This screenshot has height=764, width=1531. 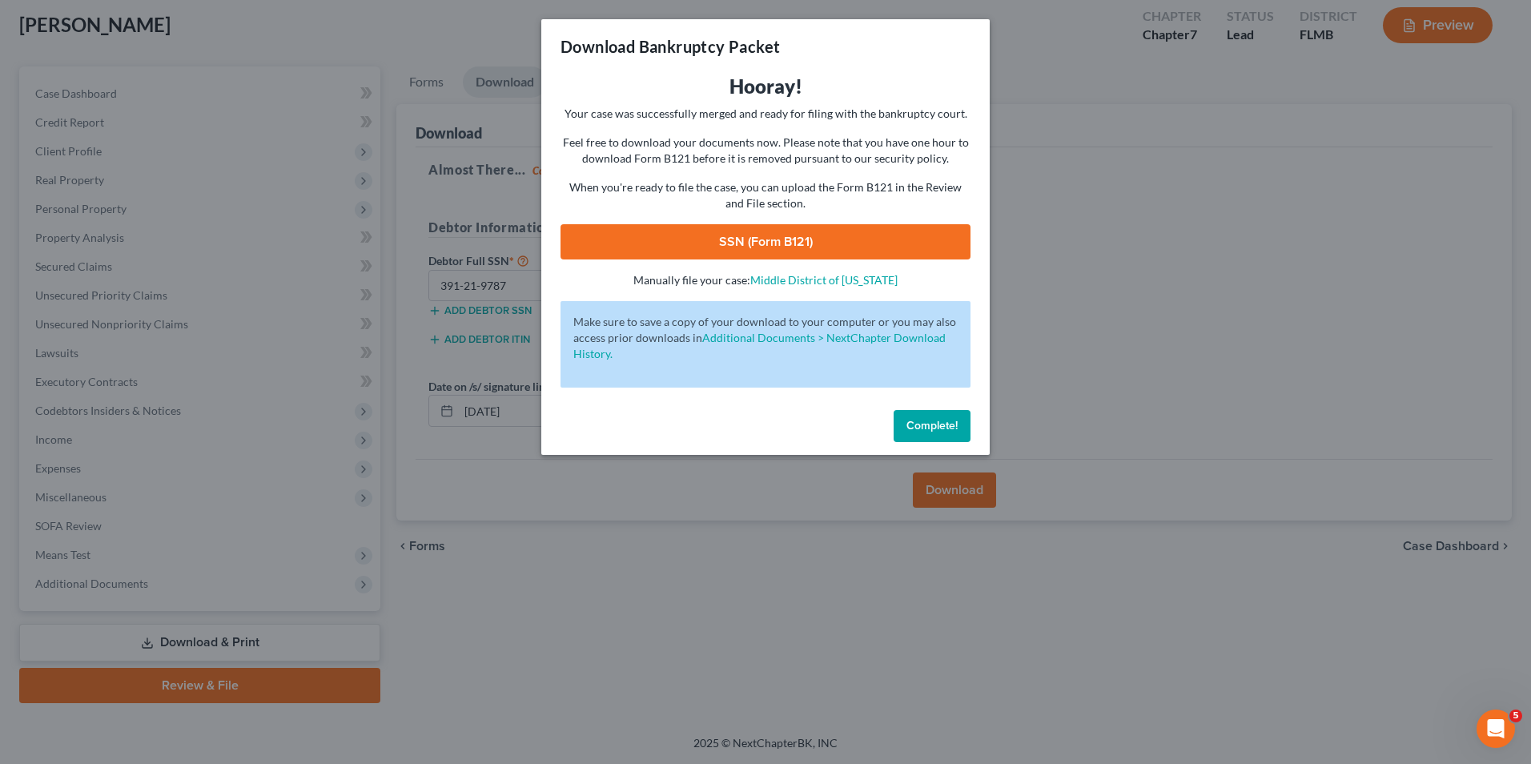 What do you see at coordinates (766, 87) in the screenshot?
I see `h3: Hooray!` at bounding box center [766, 87].